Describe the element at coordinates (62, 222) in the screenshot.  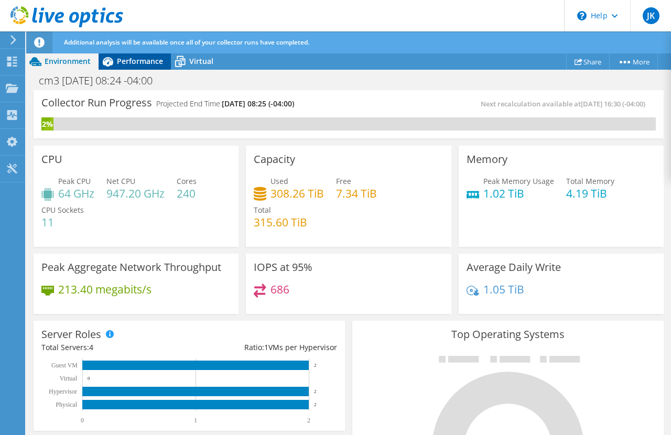
I see `h4: 11` at that location.